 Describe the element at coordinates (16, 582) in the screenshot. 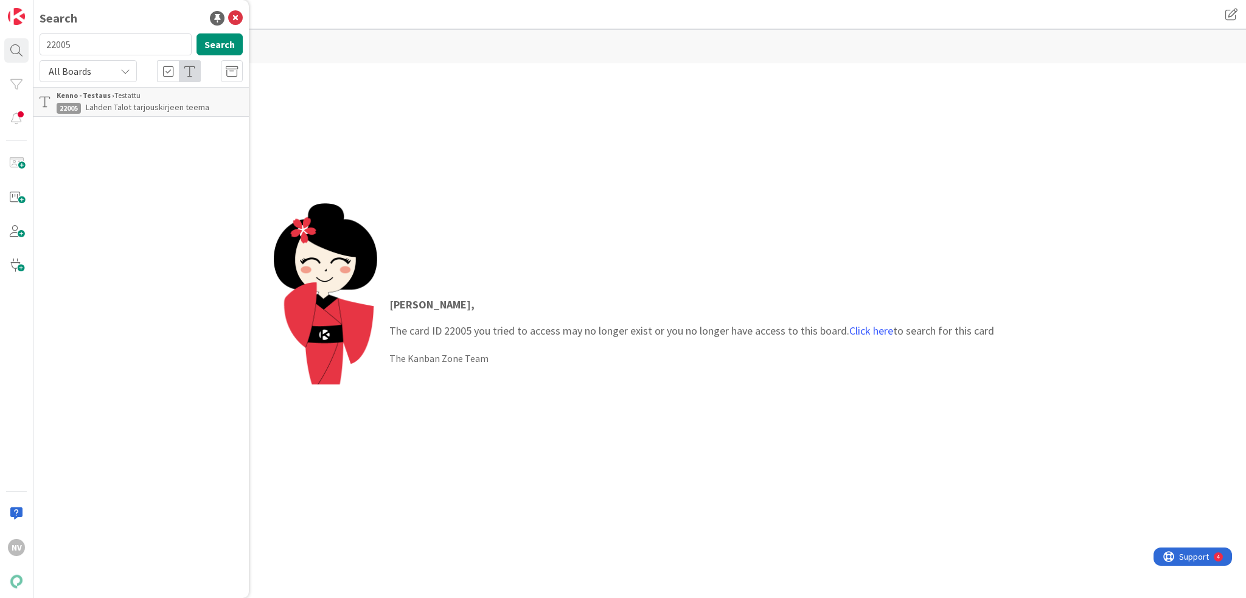

I see `img: avatar` at that location.